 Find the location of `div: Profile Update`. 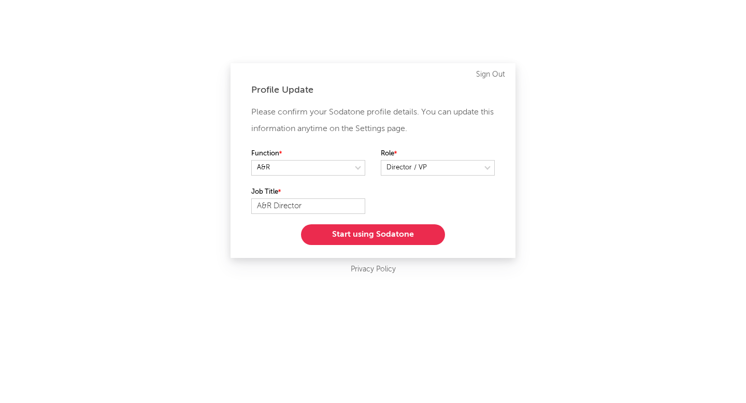

div: Profile Update is located at coordinates (373, 90).